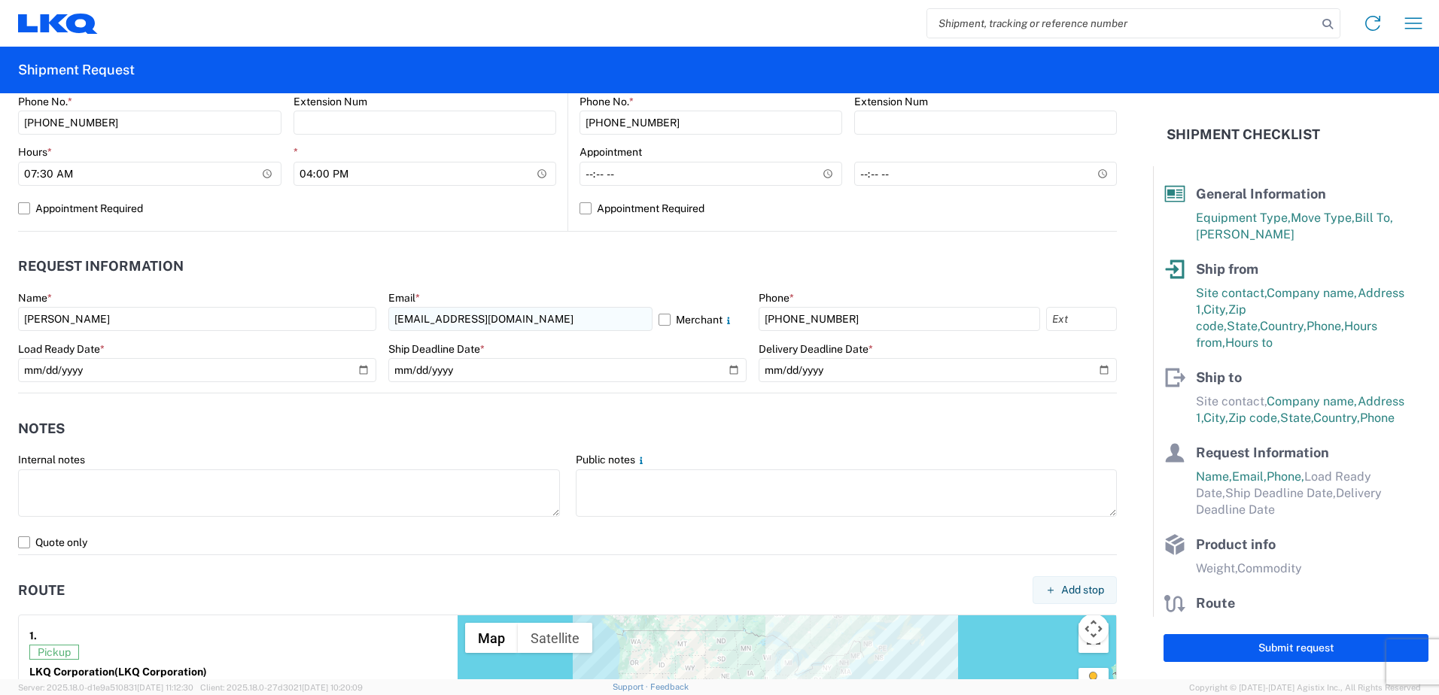 This screenshot has width=1439, height=695. I want to click on a: Support, so click(631, 687).